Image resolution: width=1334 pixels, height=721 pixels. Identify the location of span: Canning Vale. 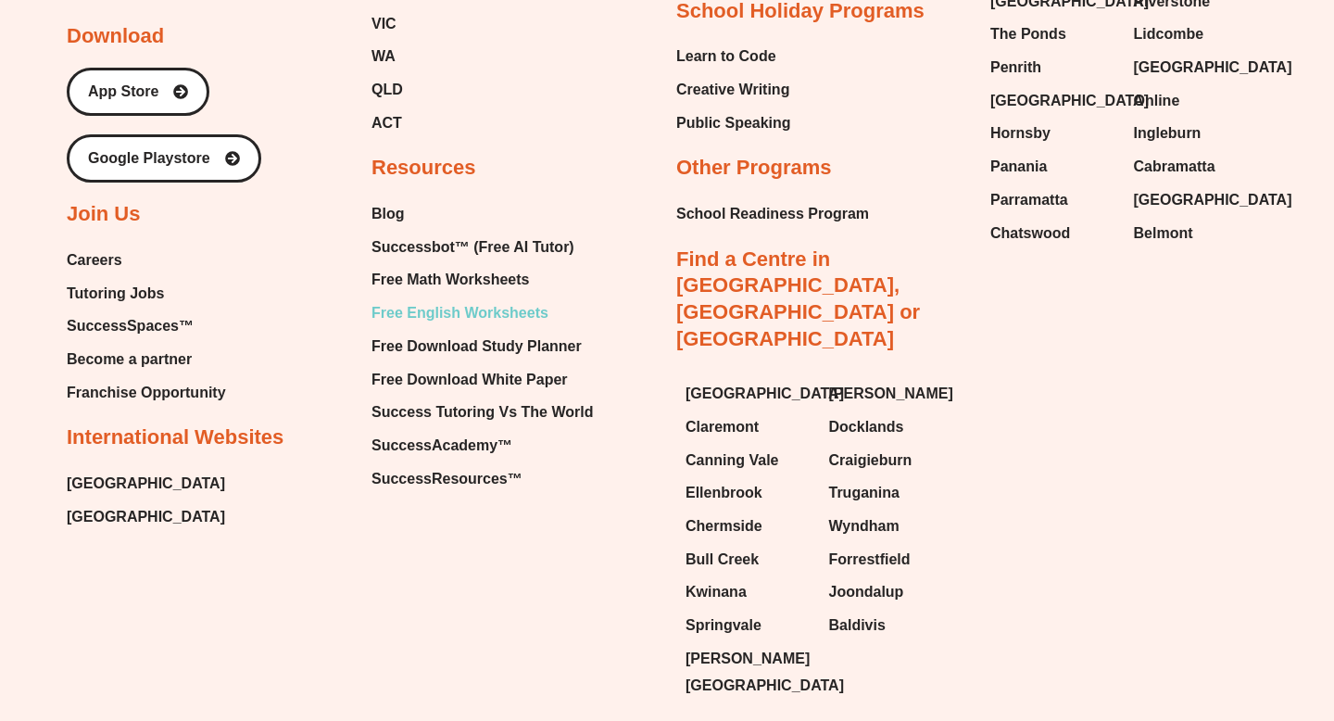
(732, 460).